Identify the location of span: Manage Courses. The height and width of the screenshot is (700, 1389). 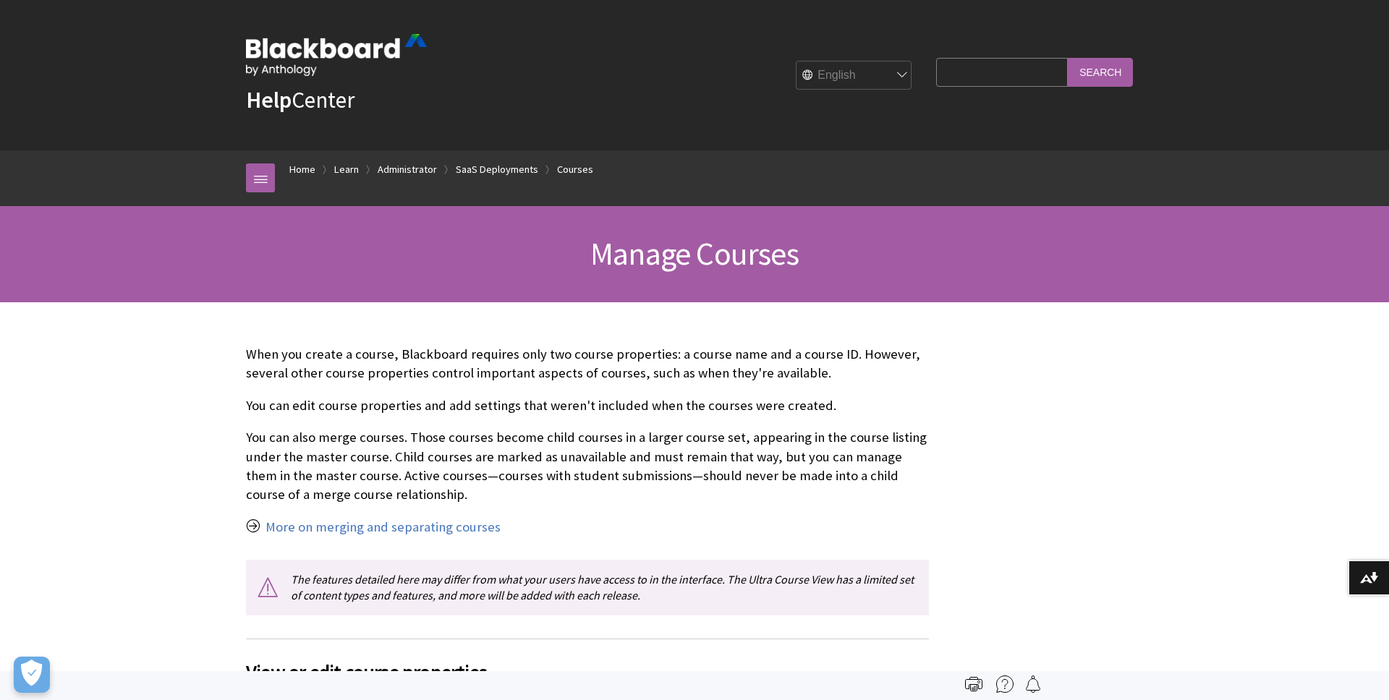
(695, 253).